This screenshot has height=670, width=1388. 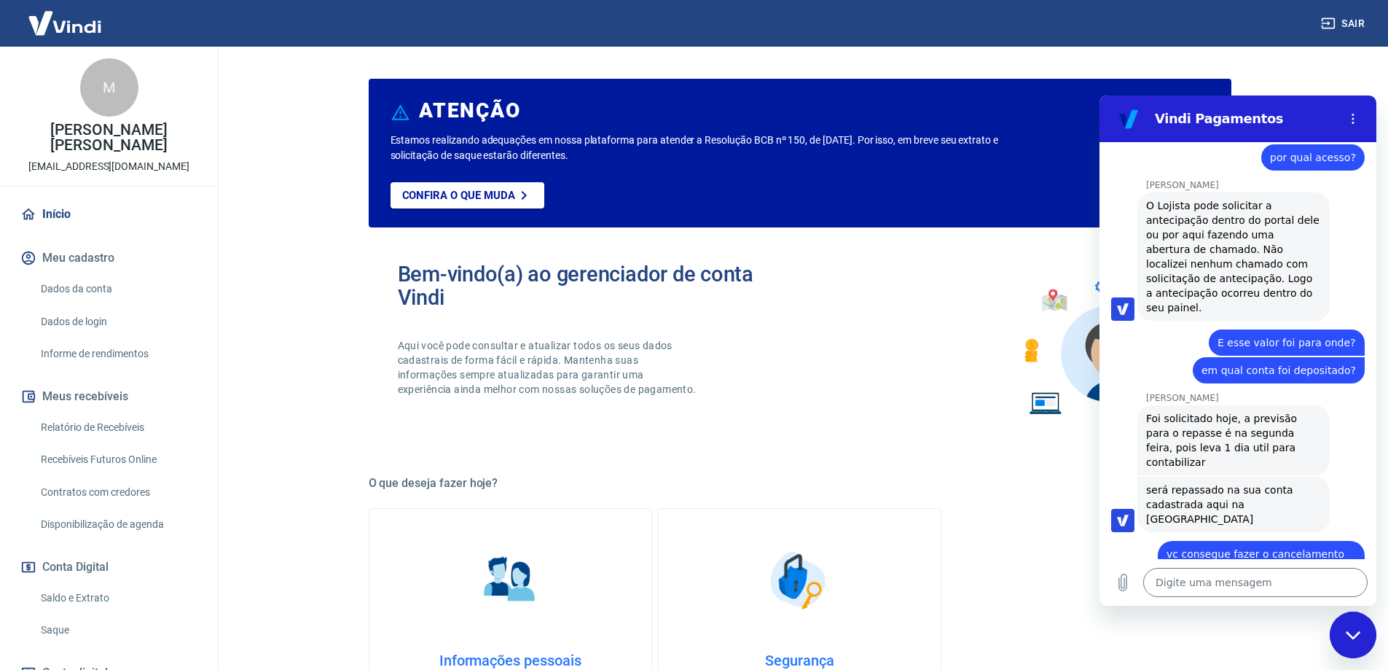 I want to click on span: por qual acesso?, so click(x=213, y=62).